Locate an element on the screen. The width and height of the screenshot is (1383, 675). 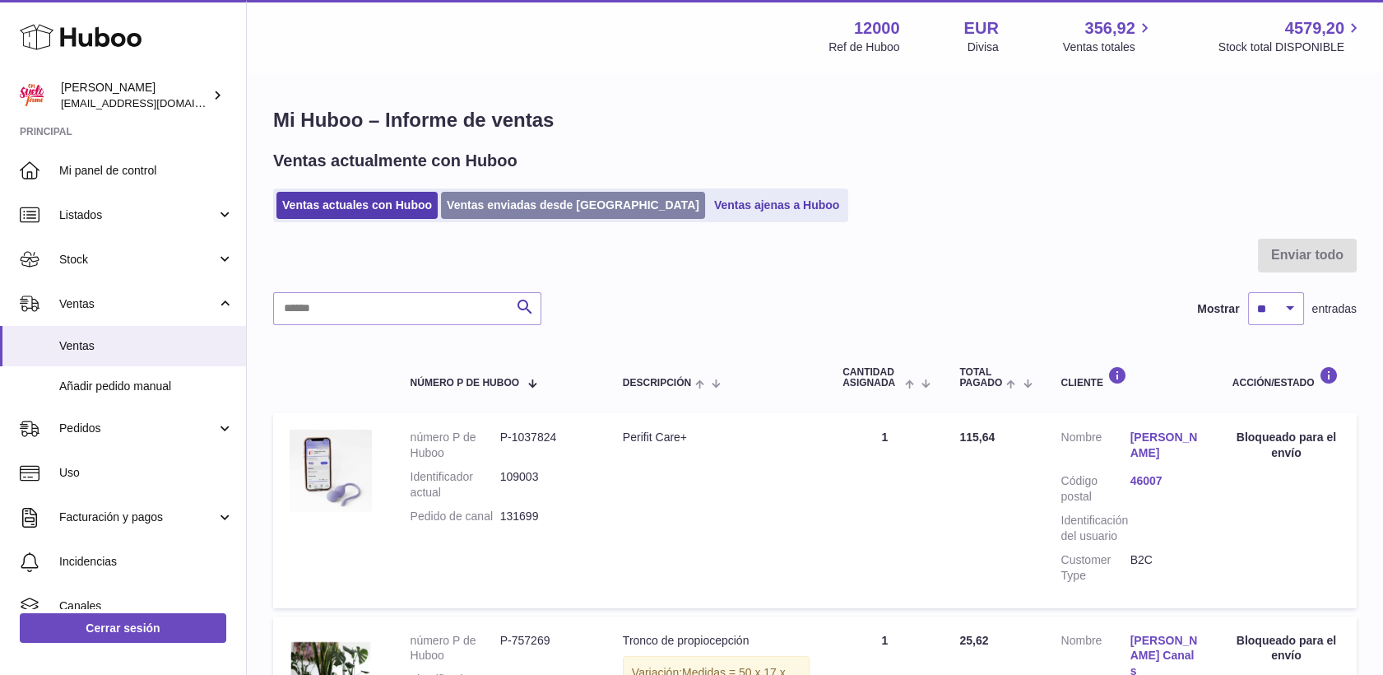
img: 120001742209524.jpg is located at coordinates (331, 471).